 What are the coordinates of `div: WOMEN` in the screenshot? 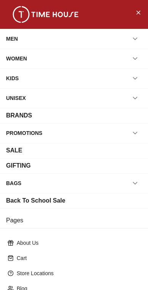 It's located at (16, 59).